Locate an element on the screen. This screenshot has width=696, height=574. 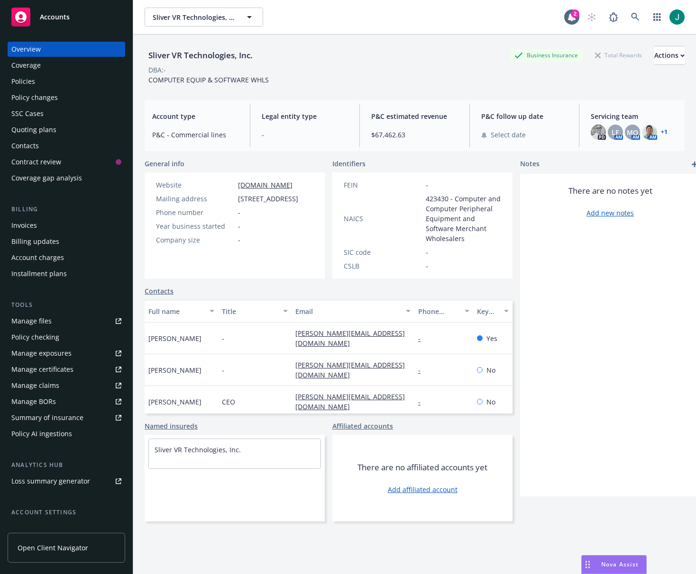
a: Manage BORs is located at coordinates (66, 402).